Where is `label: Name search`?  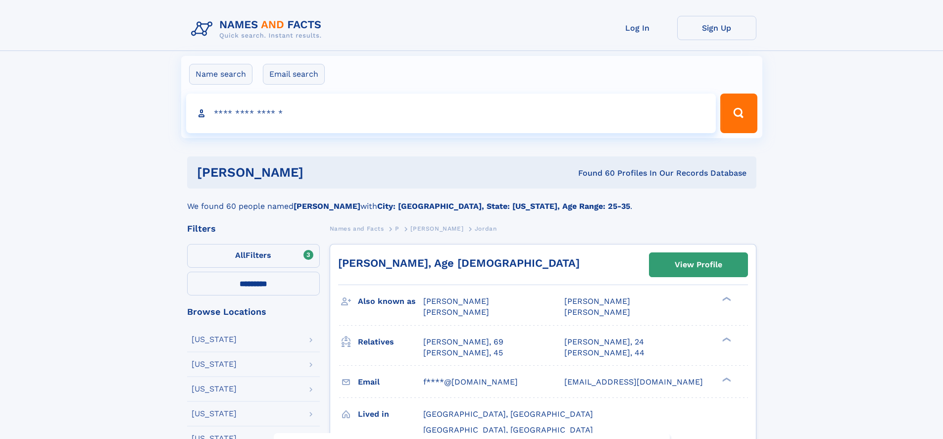
label: Name search is located at coordinates (221, 74).